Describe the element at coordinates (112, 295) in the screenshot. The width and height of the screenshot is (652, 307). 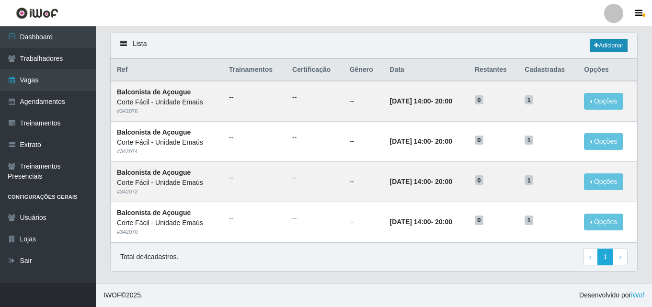
I see `span: IWOF` at that location.